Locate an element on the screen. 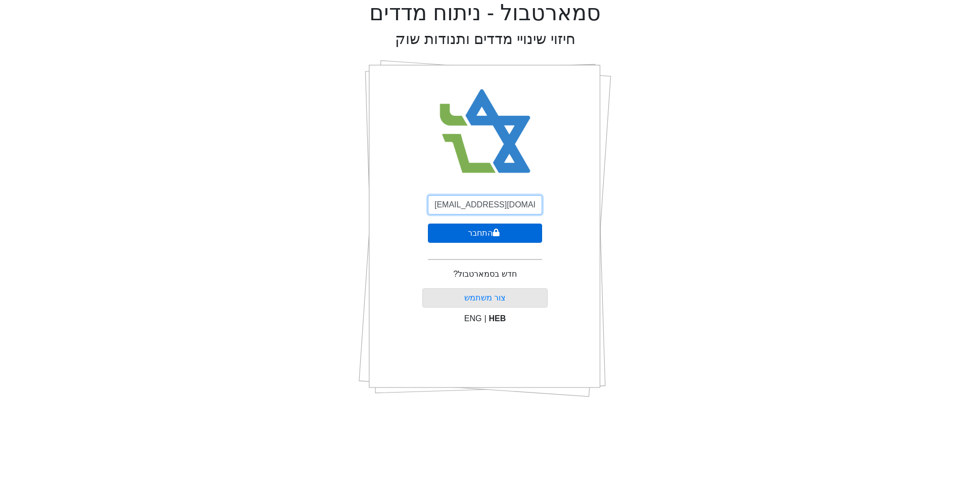  span: HEB is located at coordinates (498, 318).